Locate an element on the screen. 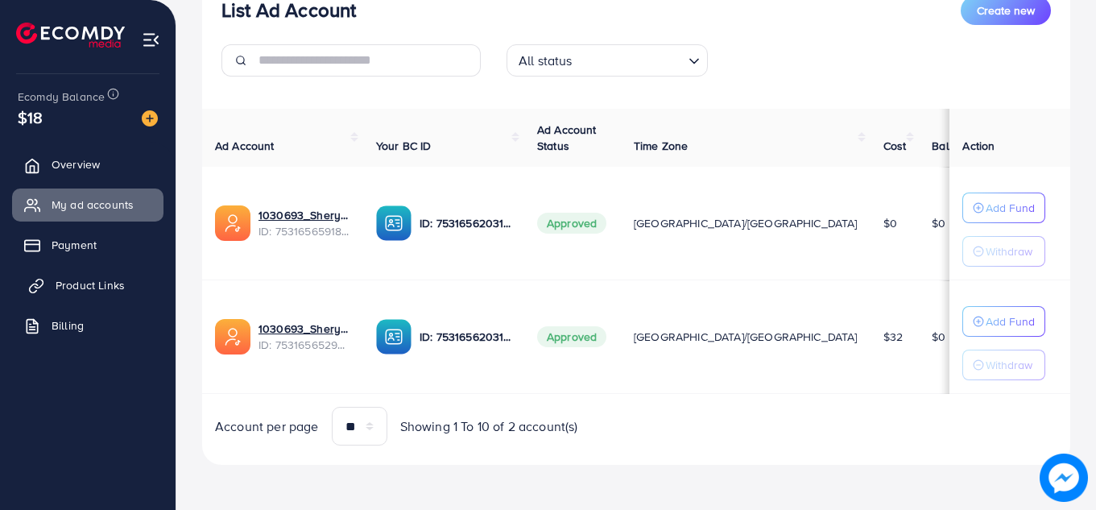 Image resolution: width=1096 pixels, height=510 pixels. a: Billing is located at coordinates (88, 325).